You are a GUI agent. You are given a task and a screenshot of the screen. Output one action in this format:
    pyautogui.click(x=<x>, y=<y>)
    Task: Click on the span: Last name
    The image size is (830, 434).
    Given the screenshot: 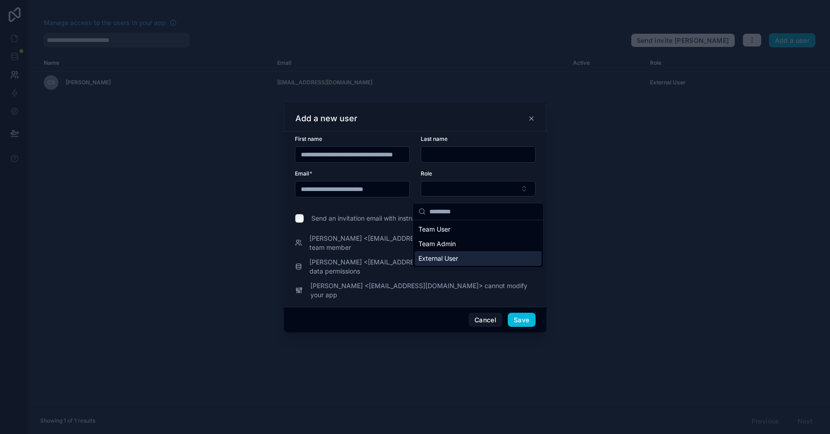 What is the action you would take?
    pyautogui.click(x=434, y=139)
    